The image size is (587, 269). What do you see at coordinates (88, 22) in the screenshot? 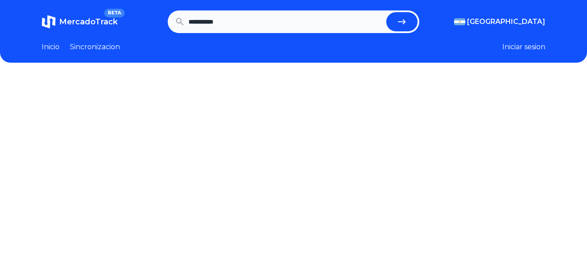
I see `span: MercadoTrack` at bounding box center [88, 22].